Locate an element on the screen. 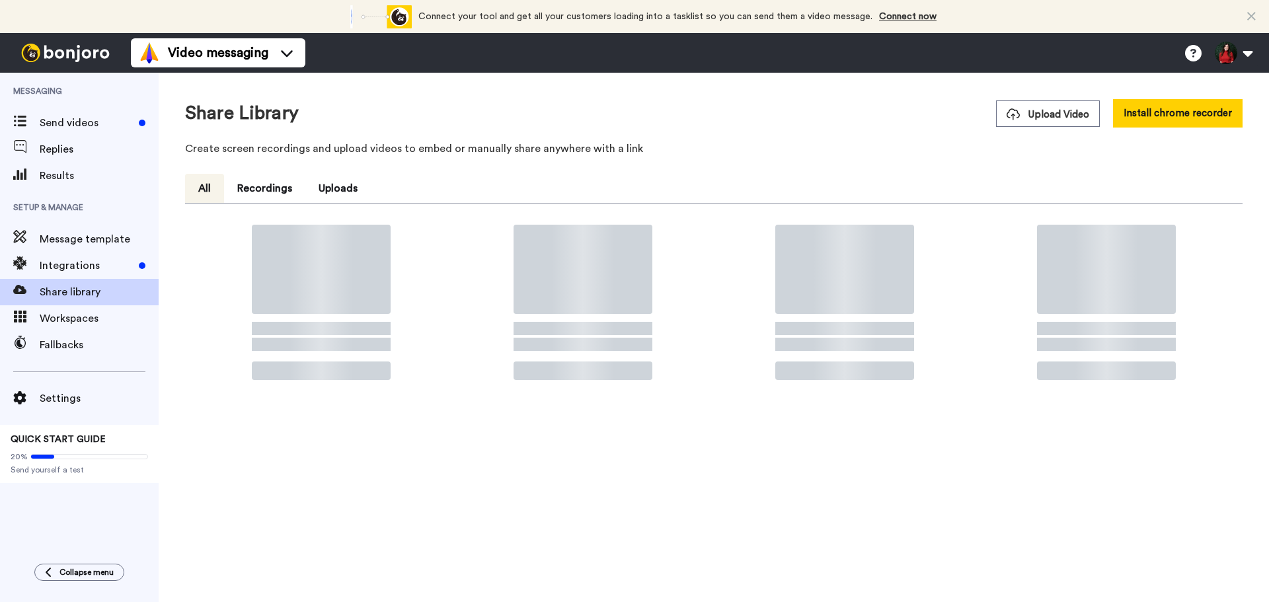 The height and width of the screenshot is (602, 1269). button: All is located at coordinates (204, 188).